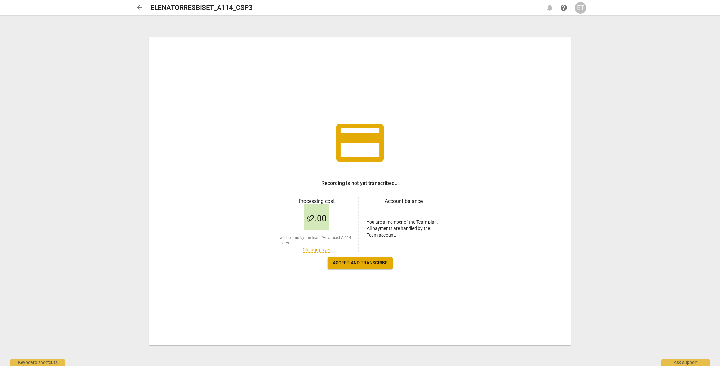 Image resolution: width=720 pixels, height=366 pixels. I want to click on div: Keyboard shortcuts, so click(38, 362).